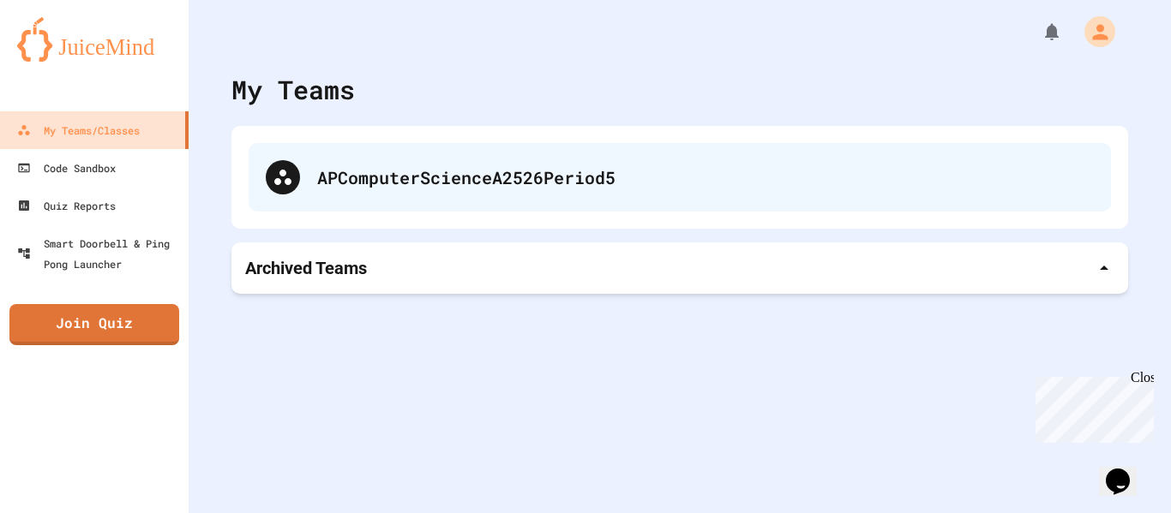  What do you see at coordinates (99, 254) in the screenshot?
I see `div: Smart Doorbell & Ping Pong Launcher` at bounding box center [99, 254].